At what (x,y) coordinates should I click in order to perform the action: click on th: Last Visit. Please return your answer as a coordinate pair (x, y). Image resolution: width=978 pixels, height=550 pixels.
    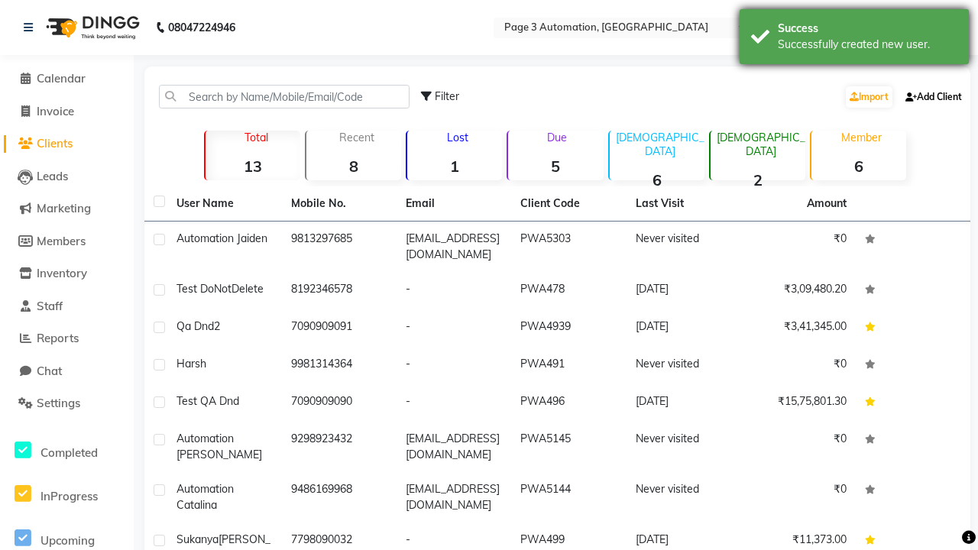
    Looking at the image, I should click on (684, 204).